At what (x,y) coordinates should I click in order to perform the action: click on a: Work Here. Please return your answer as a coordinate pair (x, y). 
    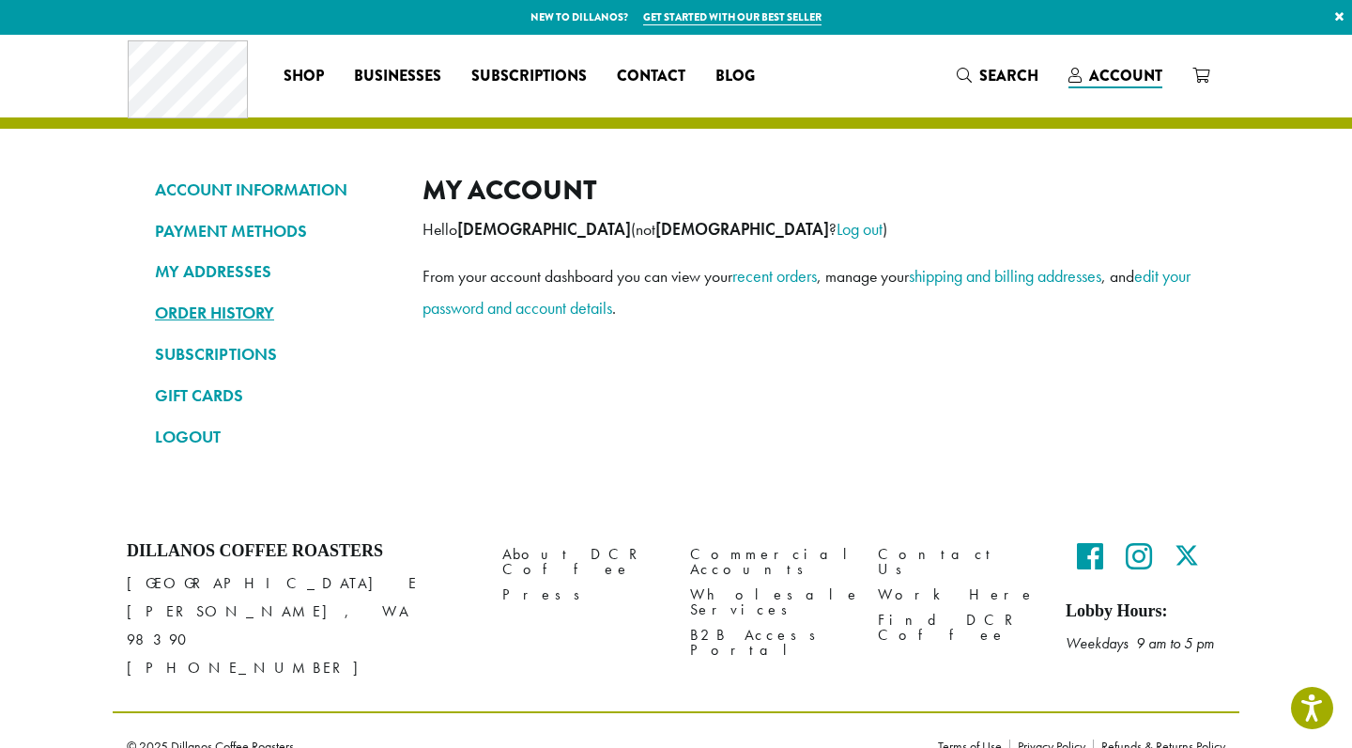
    Looking at the image, I should click on (958, 594).